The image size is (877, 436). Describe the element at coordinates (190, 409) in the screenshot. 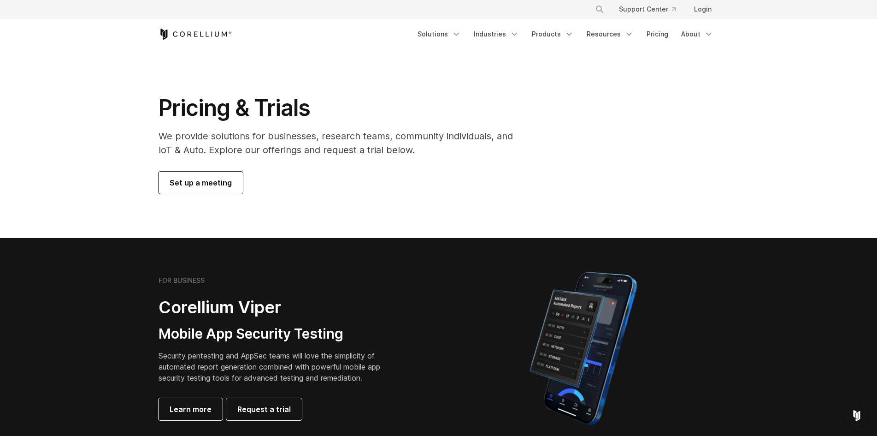

I see `span: Learn more` at that location.